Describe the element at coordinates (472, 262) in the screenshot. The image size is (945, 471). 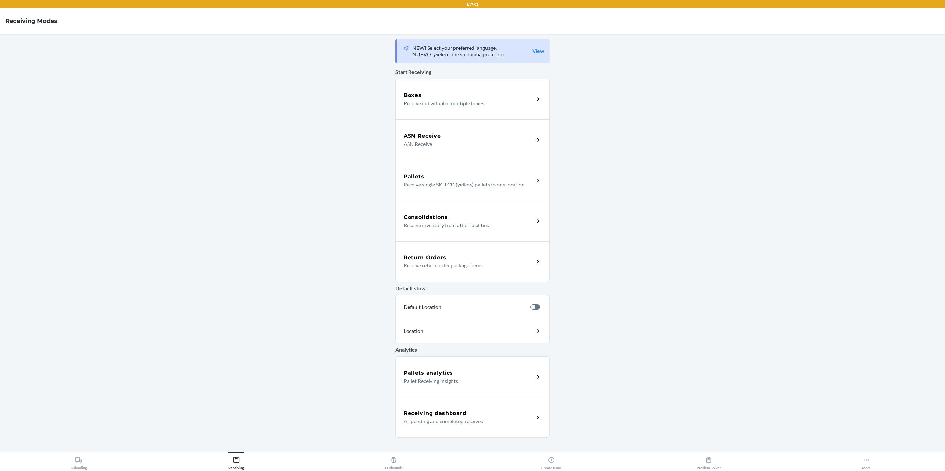
I see `a: Return OrdersReceive return order package items` at that location.